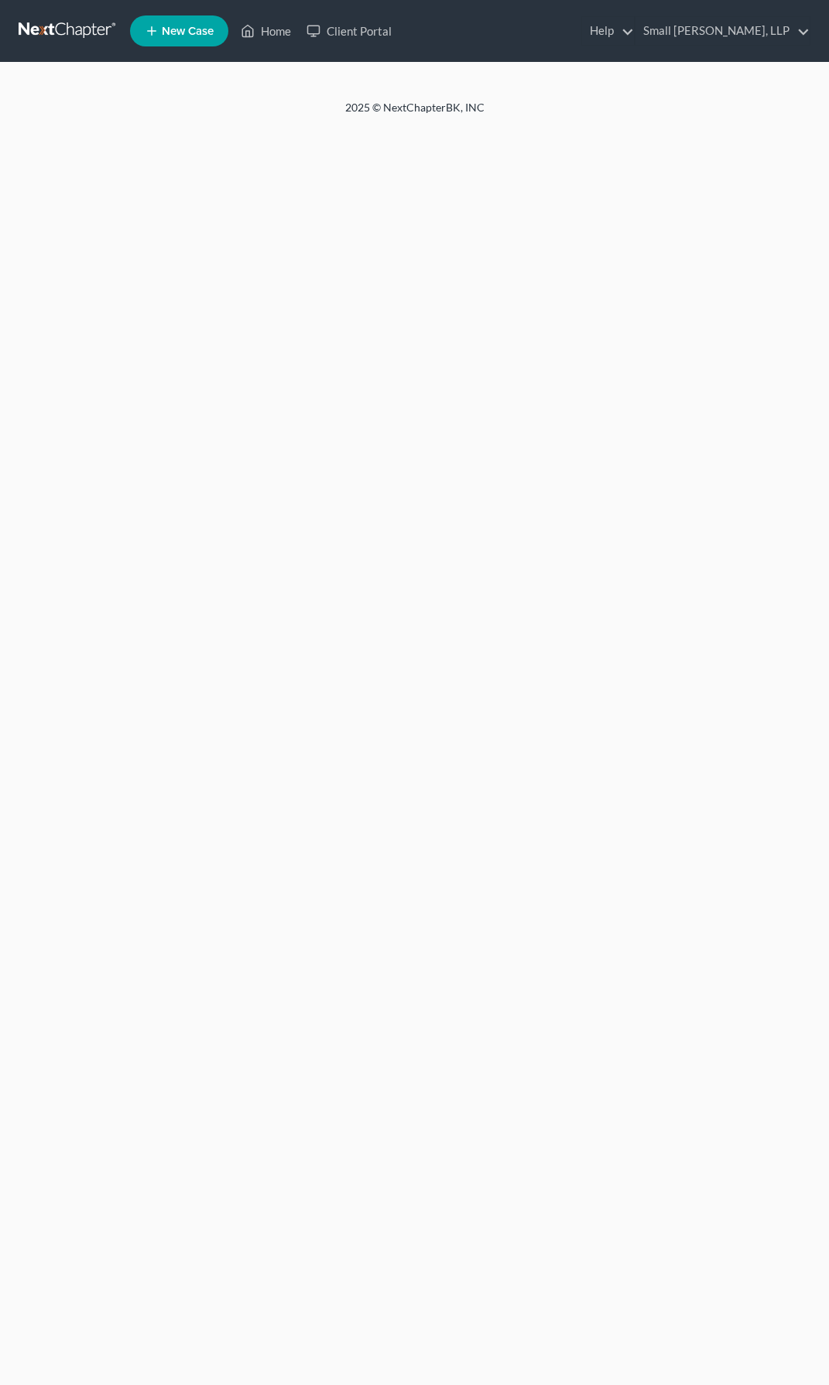 Image resolution: width=829 pixels, height=1385 pixels. What do you see at coordinates (608, 31) in the screenshot?
I see `a: Help` at bounding box center [608, 31].